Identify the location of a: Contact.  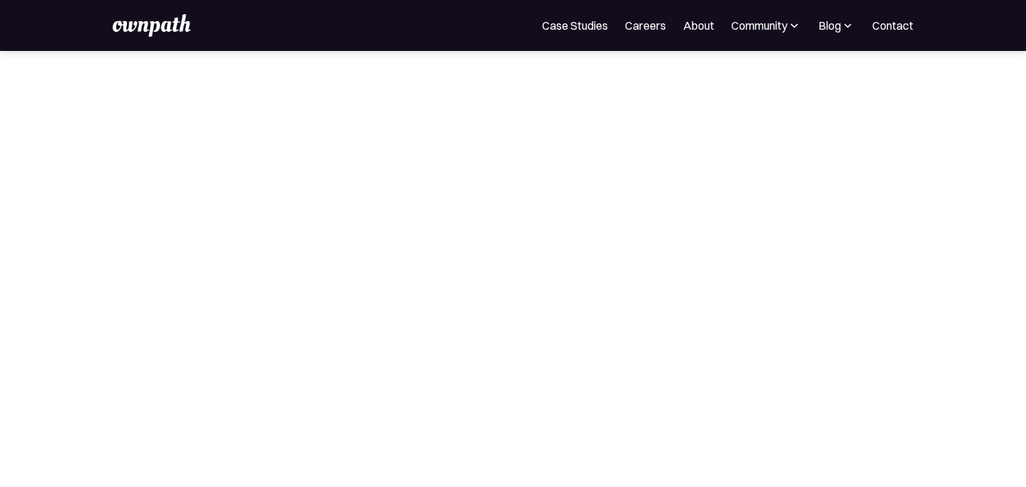
(893, 26).